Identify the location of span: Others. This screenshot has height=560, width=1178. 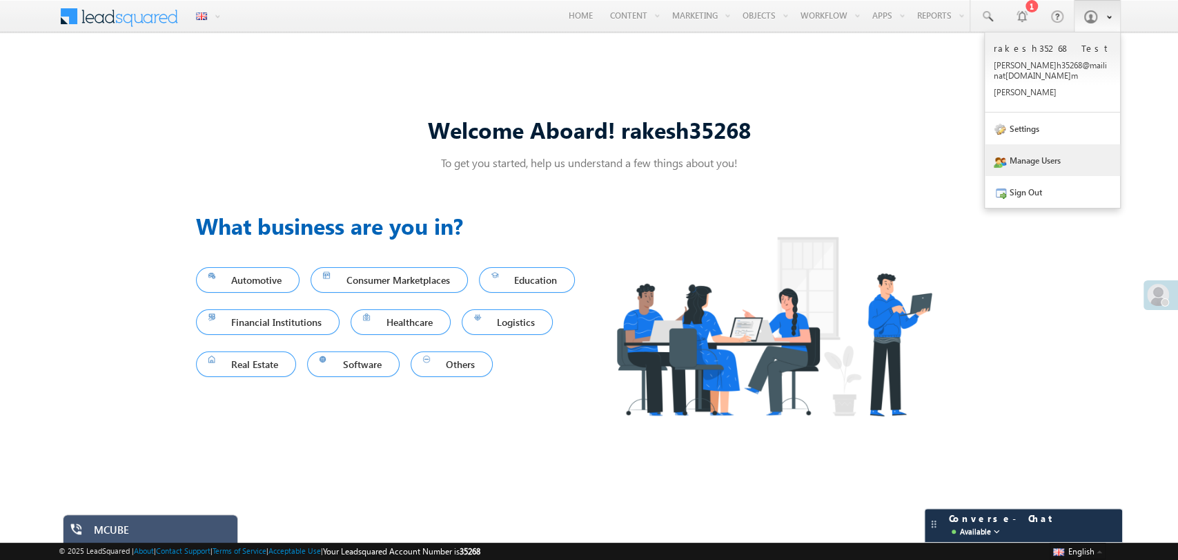
(452, 364).